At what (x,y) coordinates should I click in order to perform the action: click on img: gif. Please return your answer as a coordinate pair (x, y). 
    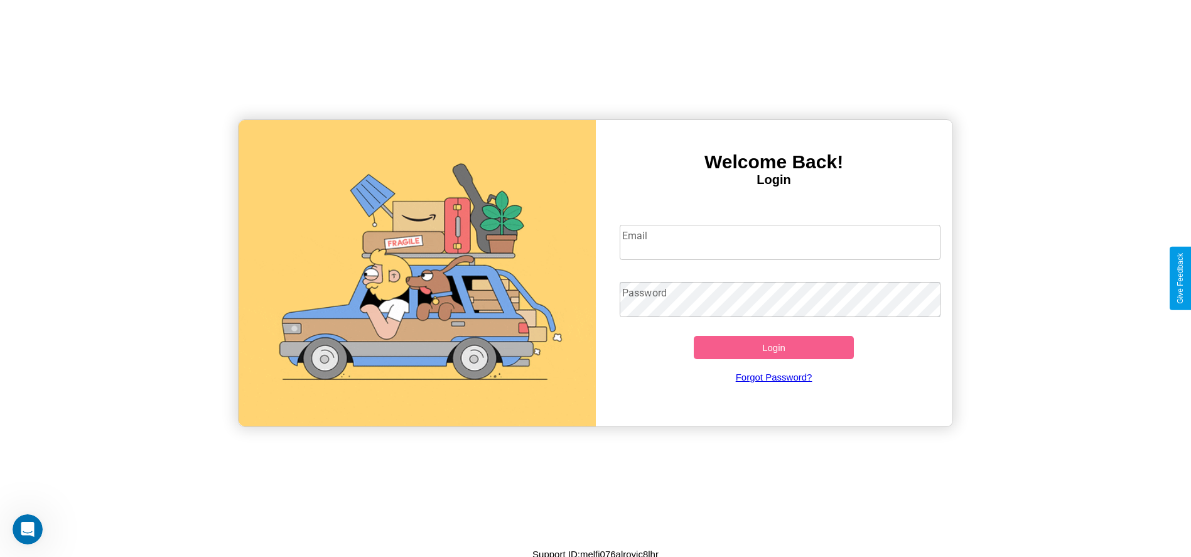
    Looking at the image, I should click on (417, 273).